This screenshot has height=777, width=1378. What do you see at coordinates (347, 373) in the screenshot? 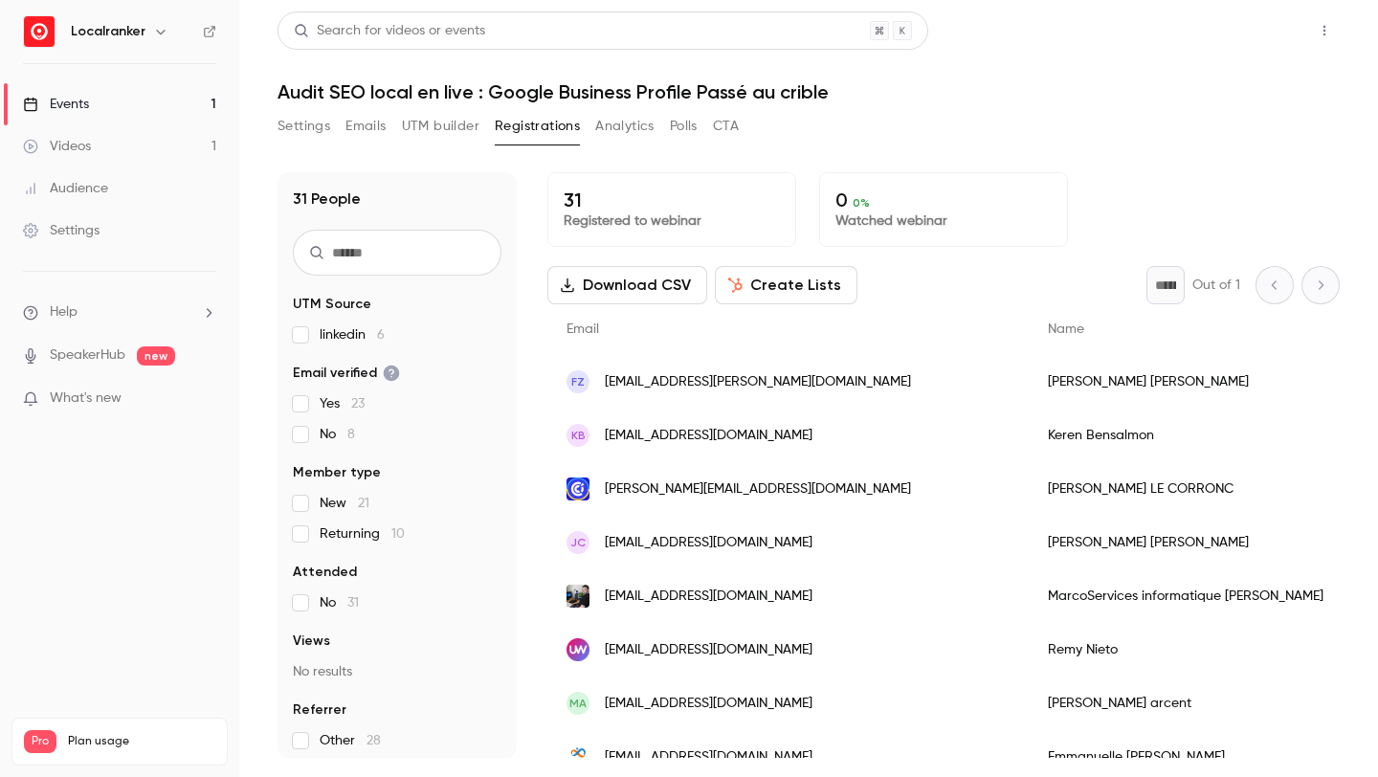
I see `span: Email verified` at bounding box center [347, 373].